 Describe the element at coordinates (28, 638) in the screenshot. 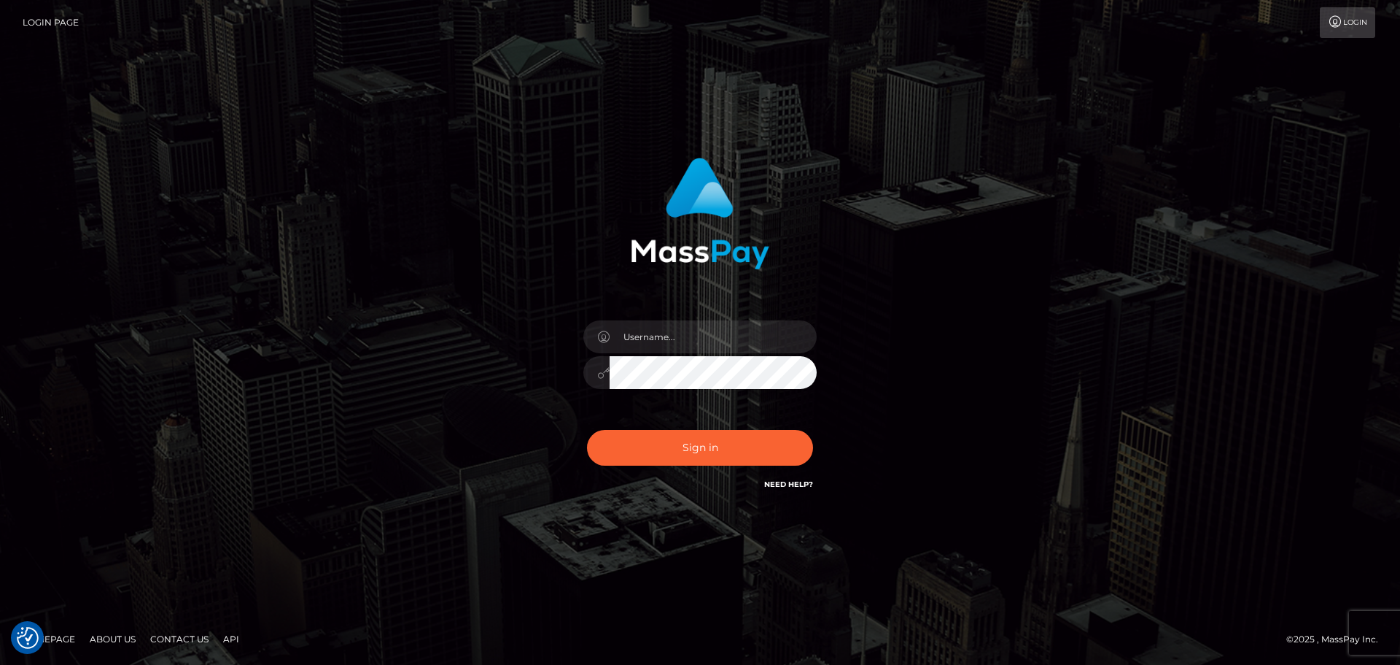

I see `img: Revisit consent button` at that location.